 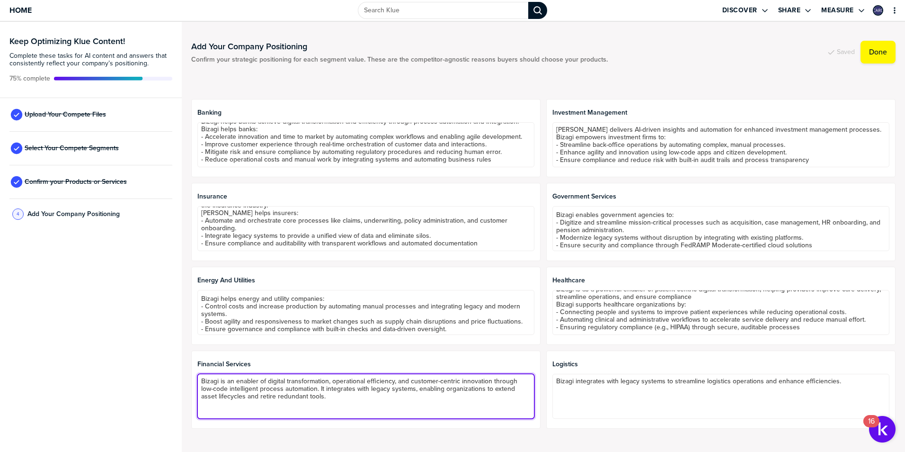 I want to click on textarea: Bizagi provides process automation capabilities tailored to improve claims processing and custome..., so click(x=366, y=228).